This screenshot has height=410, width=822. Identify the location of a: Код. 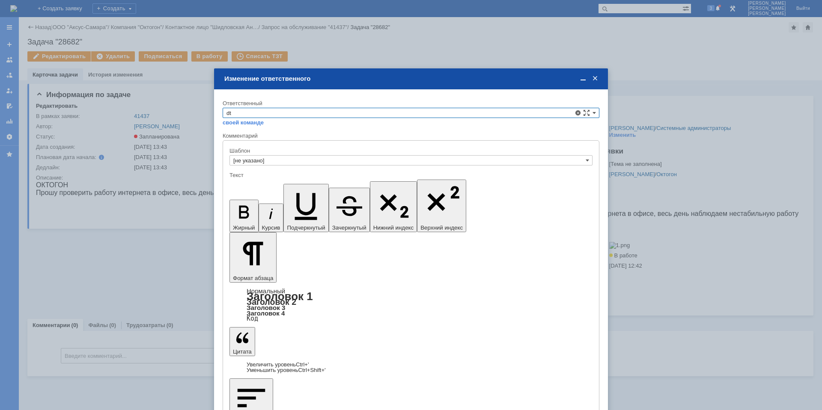
(252, 319).